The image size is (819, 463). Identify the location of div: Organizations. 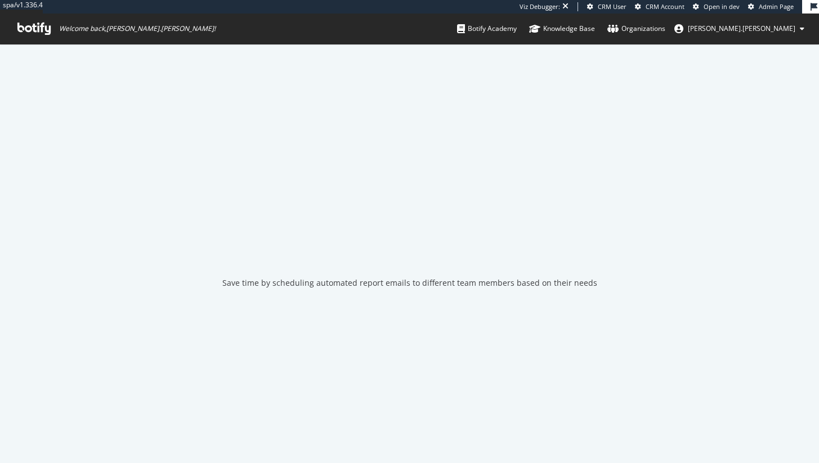
(636, 29).